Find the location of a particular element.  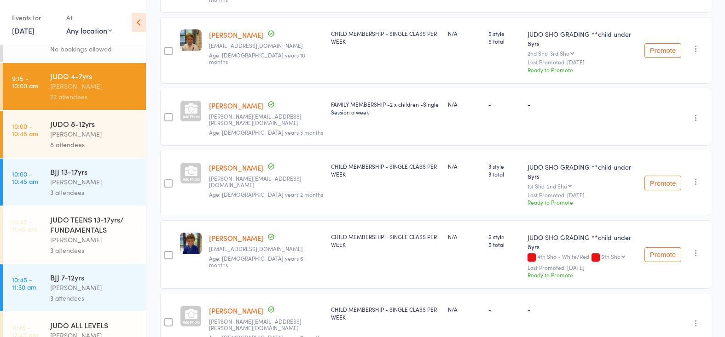

div: Events for is located at coordinates (35, 17).